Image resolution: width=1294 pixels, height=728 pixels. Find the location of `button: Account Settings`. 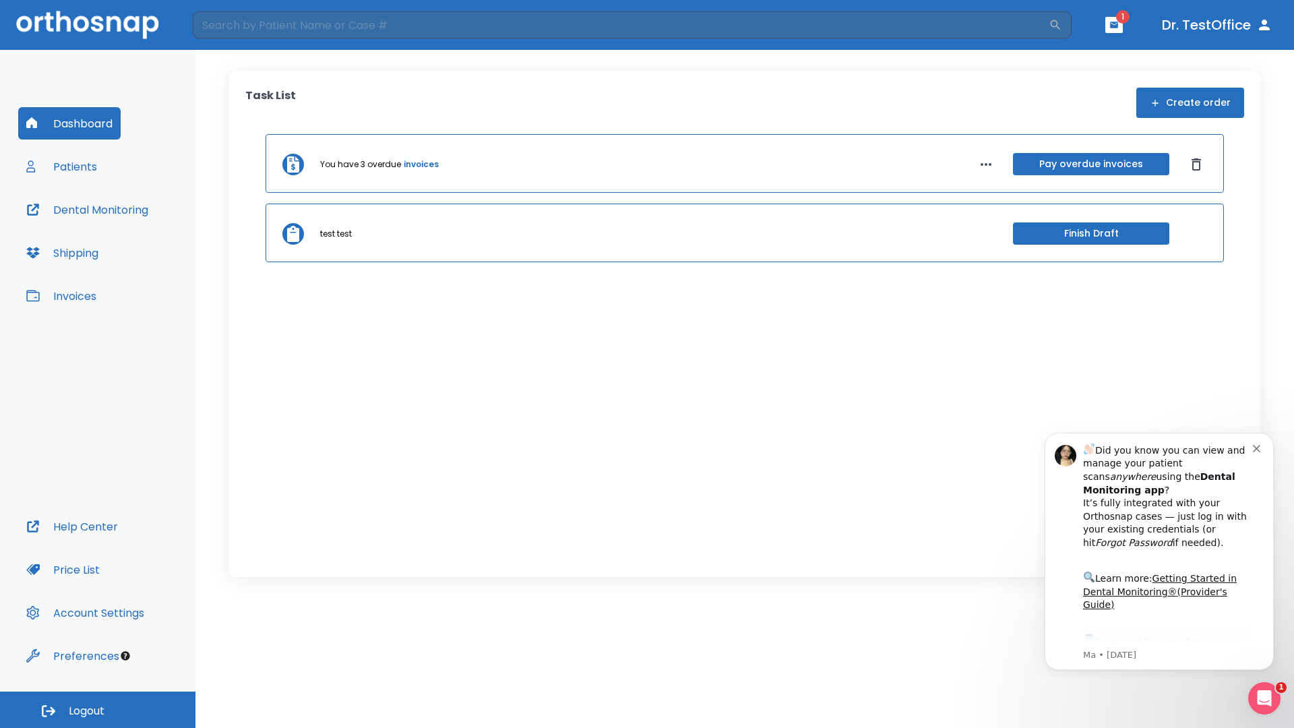

button: Account Settings is located at coordinates (85, 613).